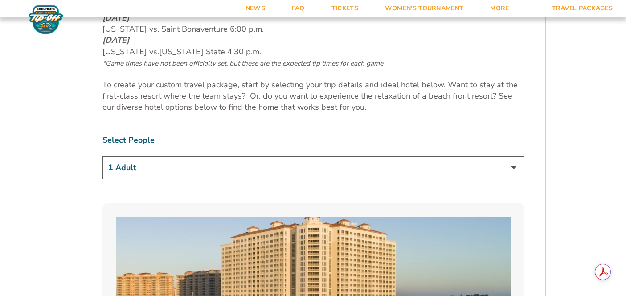 The image size is (626, 296). Describe the element at coordinates (46, 20) in the screenshot. I see `img: Fort Myers Tip-Off` at that location.